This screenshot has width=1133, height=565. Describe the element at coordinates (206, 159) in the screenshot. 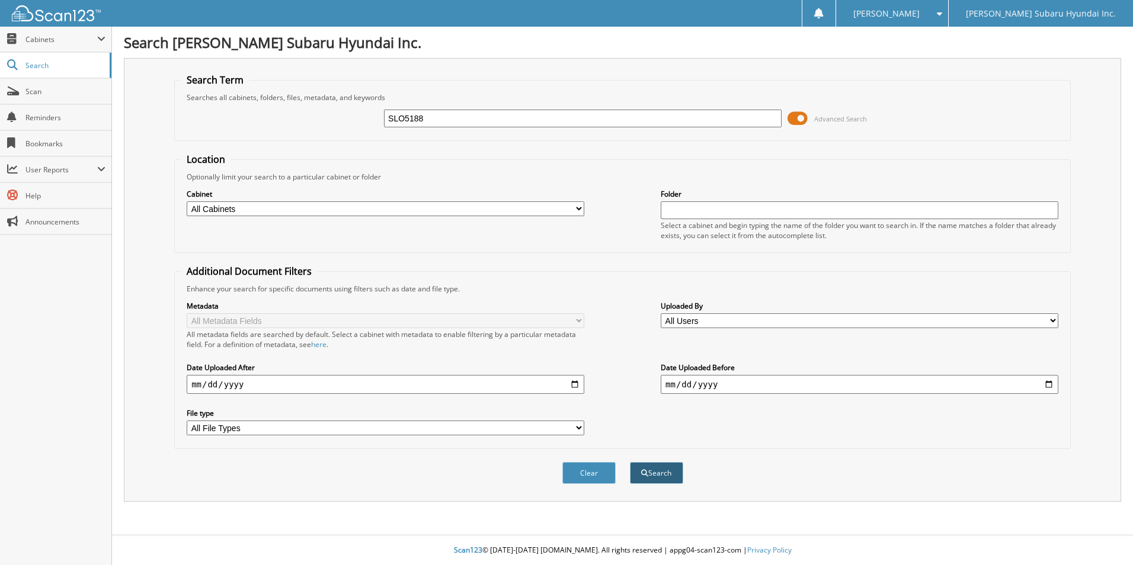

I see `legend: Location` at that location.